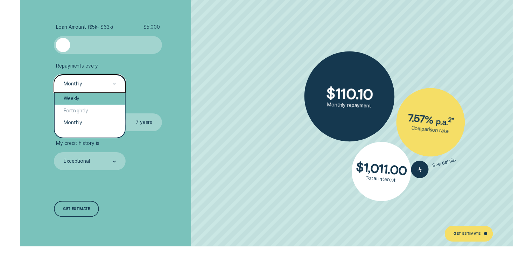  Describe the element at coordinates (151, 27) in the screenshot. I see `span: $ 5,000` at that location.